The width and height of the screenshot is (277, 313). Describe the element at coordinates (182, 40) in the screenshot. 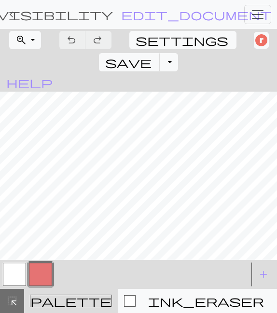

I see `span: settings` at that location.